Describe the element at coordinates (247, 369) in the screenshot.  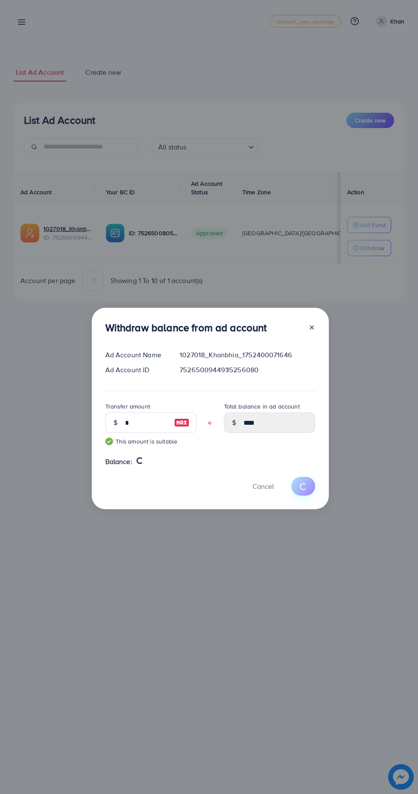
I see `div: 7526500944935256080` at that location.